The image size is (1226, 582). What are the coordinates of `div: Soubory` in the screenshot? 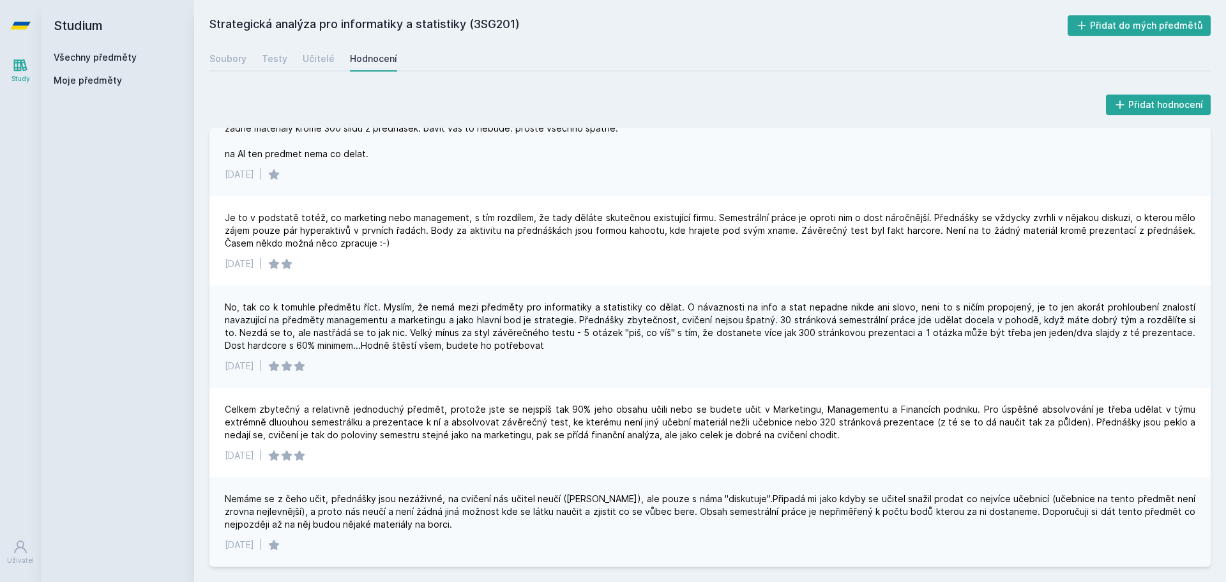 It's located at (228, 59).